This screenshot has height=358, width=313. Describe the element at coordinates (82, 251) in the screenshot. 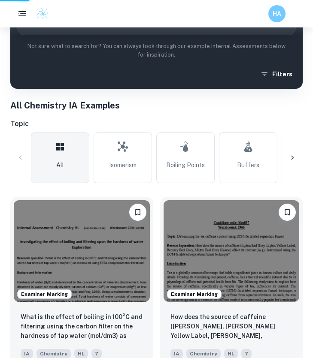

I see `img: Chemistry IA example thumbnail: What is the effect of boiling in 100°C a` at that location.